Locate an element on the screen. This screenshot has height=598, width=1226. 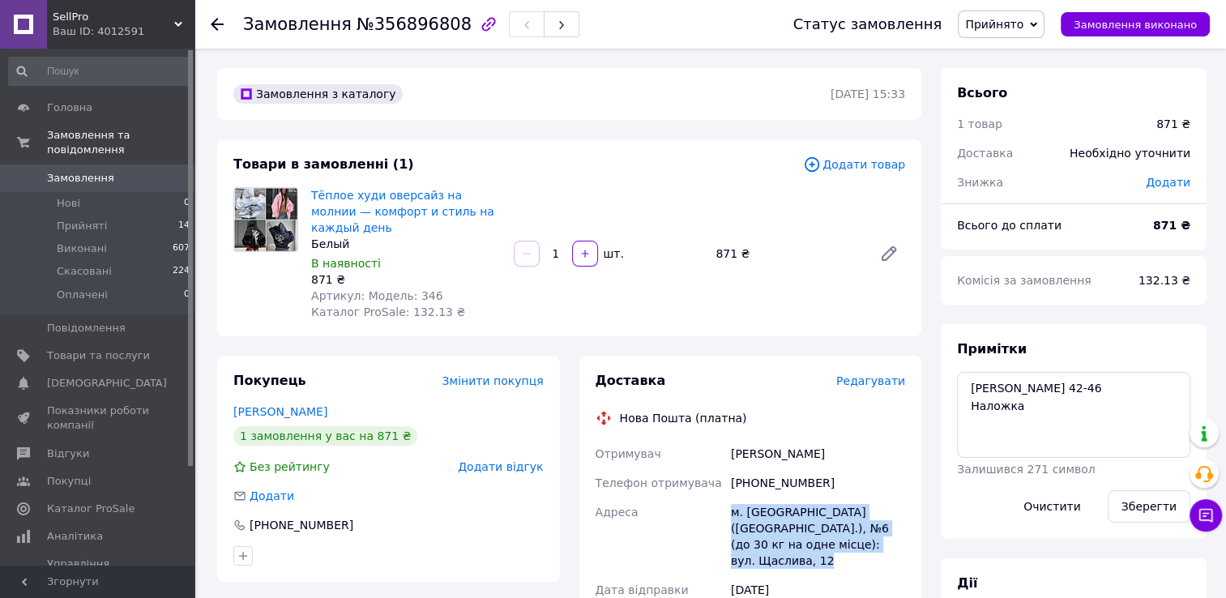
b: 871 ₴ is located at coordinates (1172, 225).